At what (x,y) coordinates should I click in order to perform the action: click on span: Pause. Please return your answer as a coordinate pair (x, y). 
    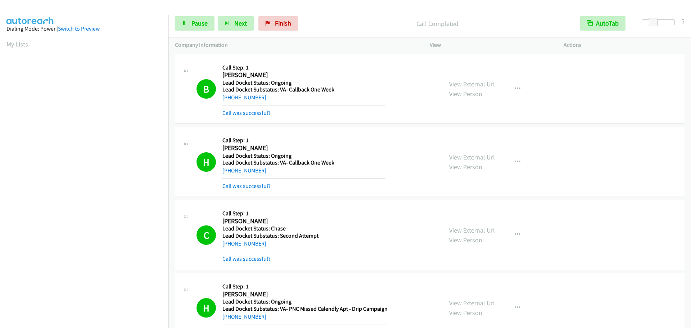
    Looking at the image, I should click on (199, 23).